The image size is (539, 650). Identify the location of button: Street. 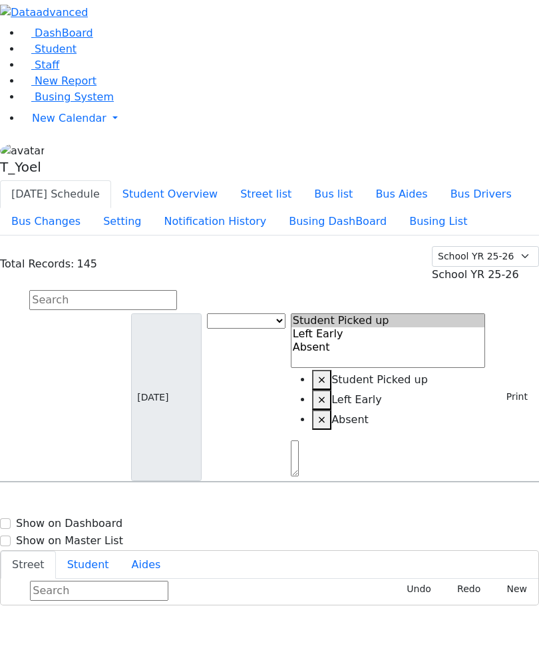
(28, 565).